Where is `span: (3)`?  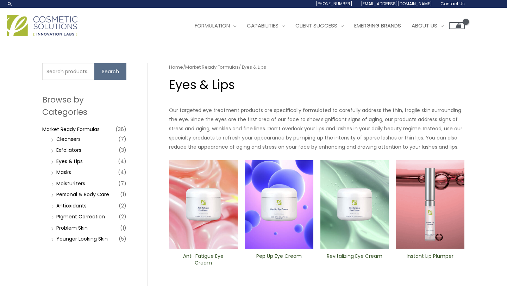 span: (3) is located at coordinates (122, 150).